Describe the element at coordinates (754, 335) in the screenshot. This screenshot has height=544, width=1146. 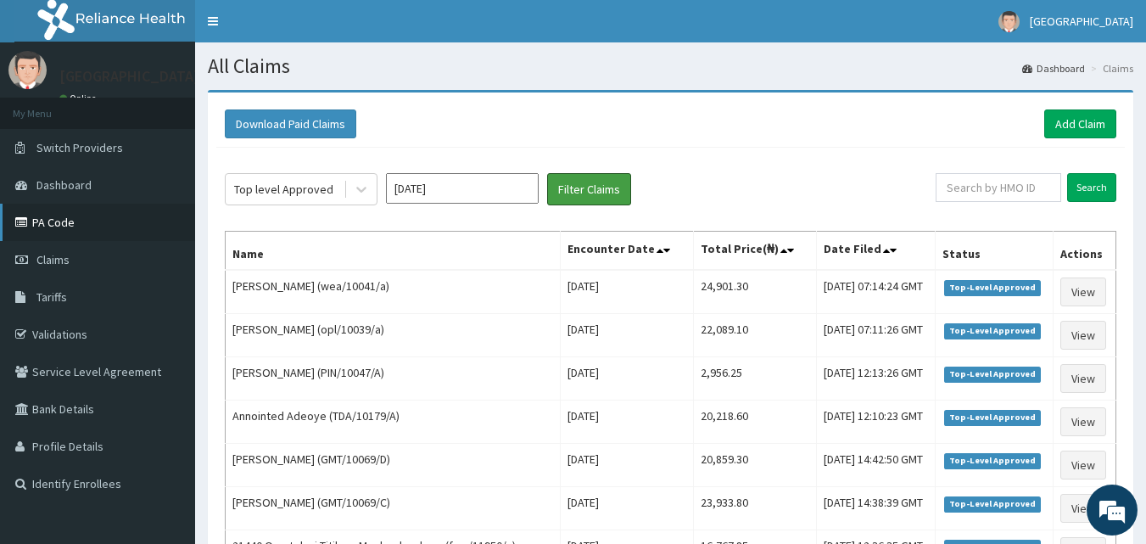
I see `td: 22,089.10` at that location.